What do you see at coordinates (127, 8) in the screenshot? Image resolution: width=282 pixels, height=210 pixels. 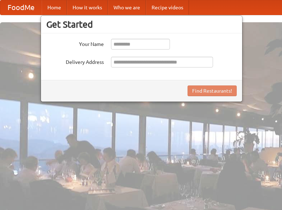 I see `a: Who we are` at bounding box center [127, 8].